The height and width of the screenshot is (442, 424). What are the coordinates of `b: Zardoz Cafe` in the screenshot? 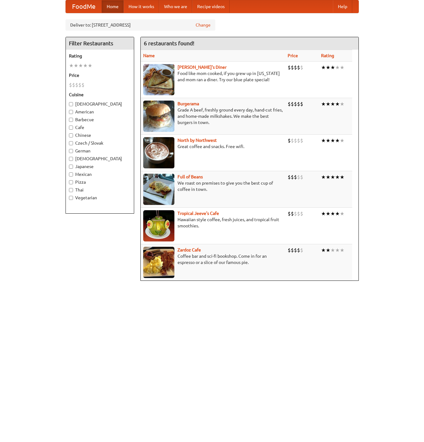 It's located at (189, 250).